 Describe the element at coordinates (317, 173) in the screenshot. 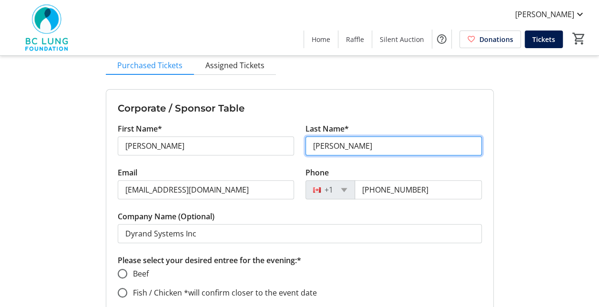

I see `label: Phone` at that location.